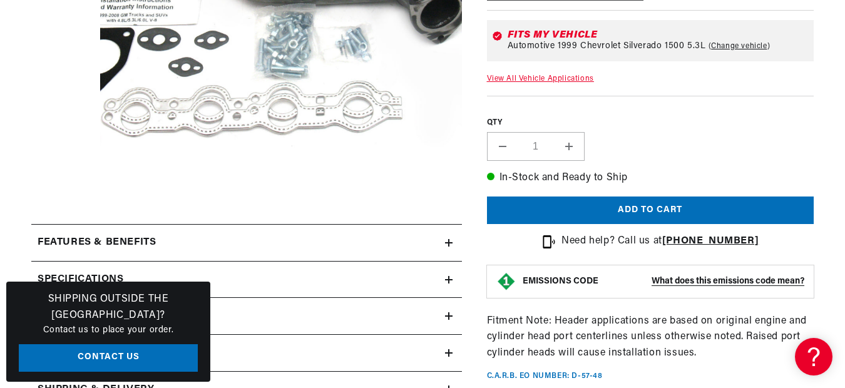 This screenshot has height=388, width=845. I want to click on div: Fits my vehicle, so click(658, 35).